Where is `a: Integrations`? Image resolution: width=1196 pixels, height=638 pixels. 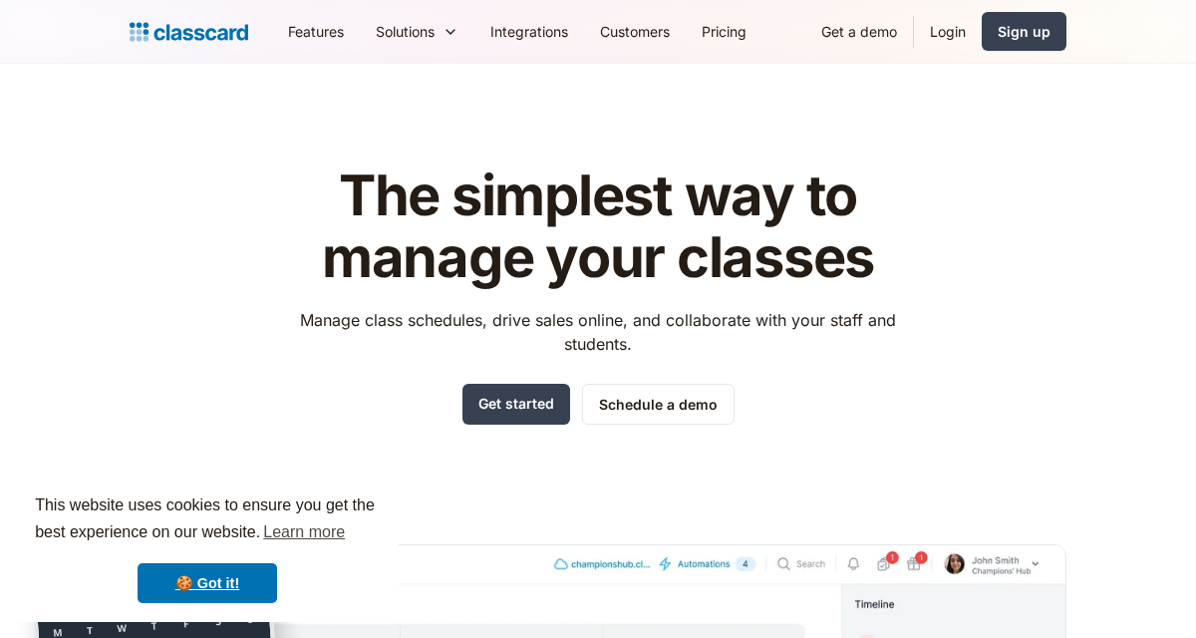 a: Integrations is located at coordinates (529, 31).